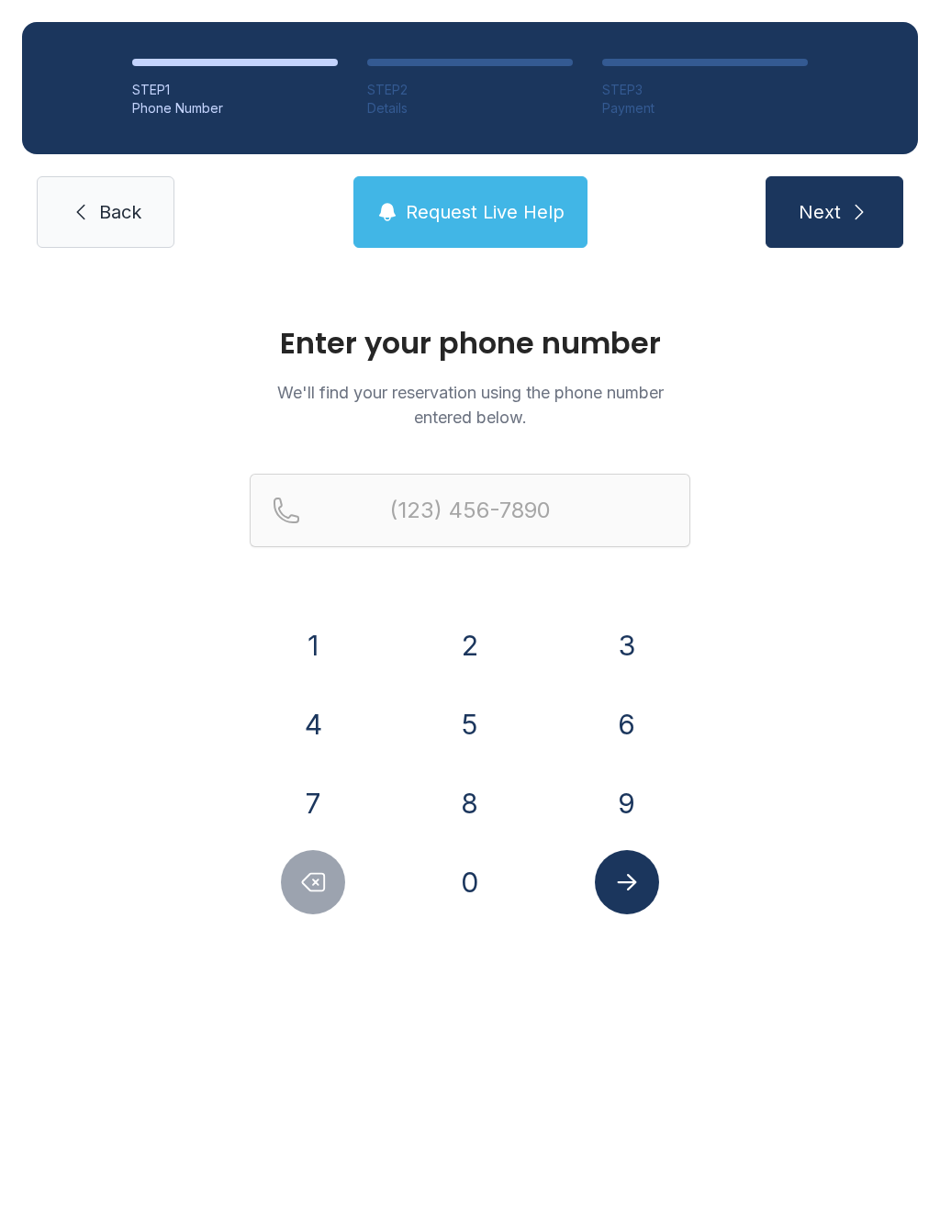  I want to click on span: Request Live Help, so click(485, 212).